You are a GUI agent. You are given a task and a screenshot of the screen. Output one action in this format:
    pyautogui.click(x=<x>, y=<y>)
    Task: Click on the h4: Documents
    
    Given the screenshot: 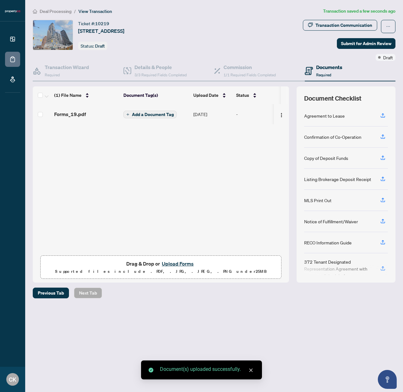 What is the action you would take?
    pyautogui.click(x=329, y=67)
    